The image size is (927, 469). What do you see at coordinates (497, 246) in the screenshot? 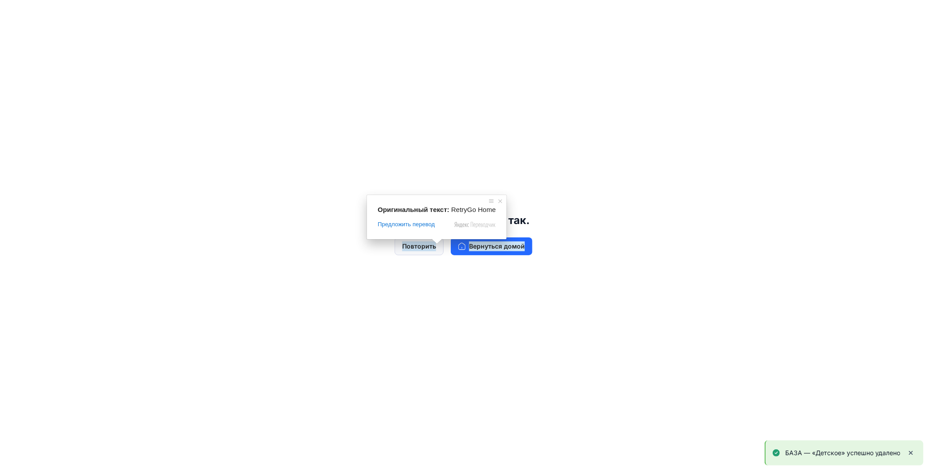
I see `ya-tr-span: Вернуться домой` at bounding box center [497, 246].